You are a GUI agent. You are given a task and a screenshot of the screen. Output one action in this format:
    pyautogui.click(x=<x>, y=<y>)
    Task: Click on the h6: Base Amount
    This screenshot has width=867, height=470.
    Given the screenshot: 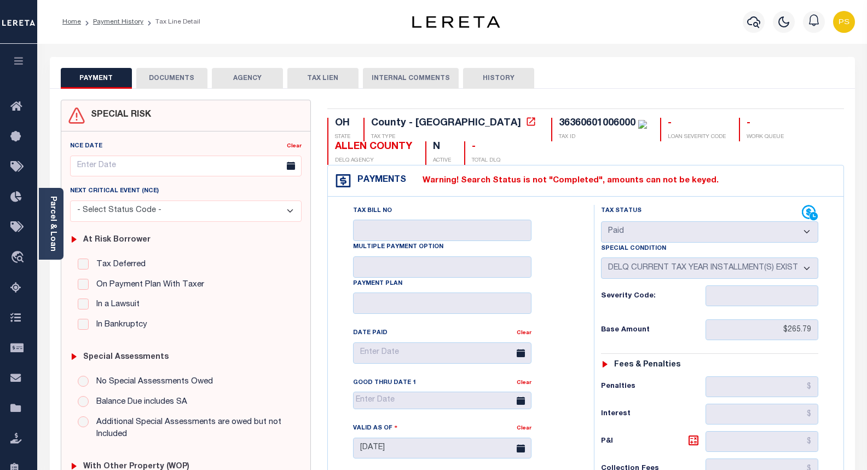 What is the action you would take?
    pyautogui.click(x=654, y=330)
    